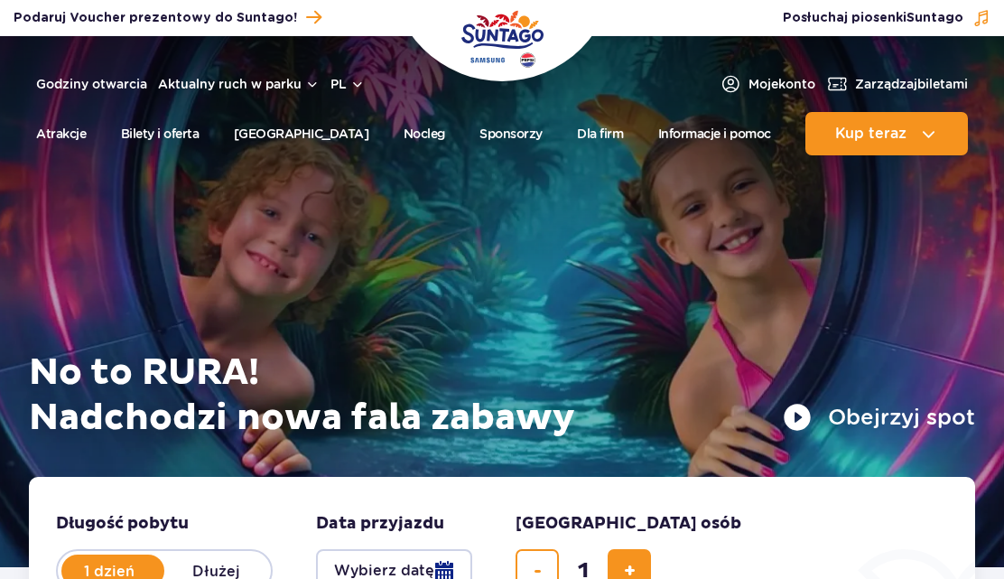 This screenshot has height=579, width=1004. I want to click on span: Długość pobytu, so click(122, 524).